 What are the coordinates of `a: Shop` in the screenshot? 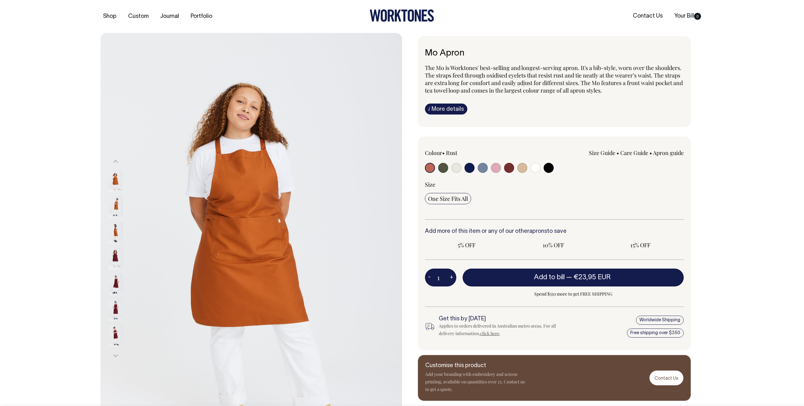 It's located at (110, 16).